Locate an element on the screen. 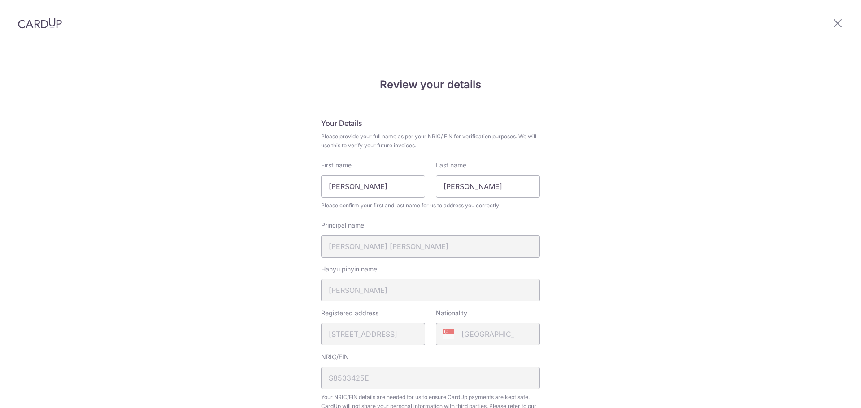 The width and height of the screenshot is (861, 408). label: NRIC/FIN is located at coordinates (335, 357).